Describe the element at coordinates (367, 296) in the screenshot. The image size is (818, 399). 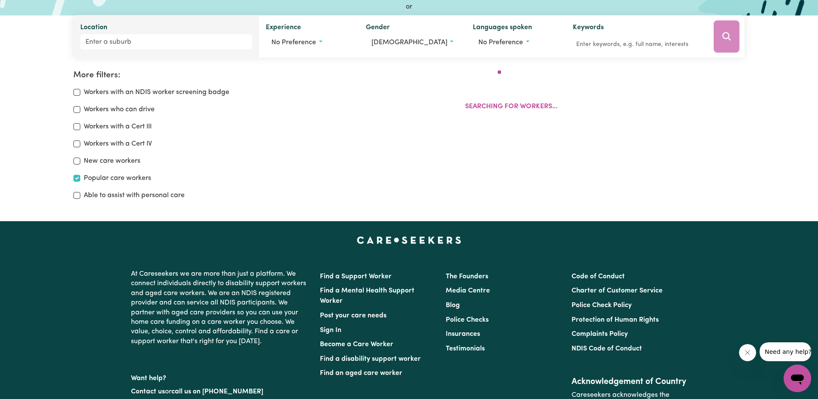
I see `a: Find a Mental Health Support Worker` at that location.